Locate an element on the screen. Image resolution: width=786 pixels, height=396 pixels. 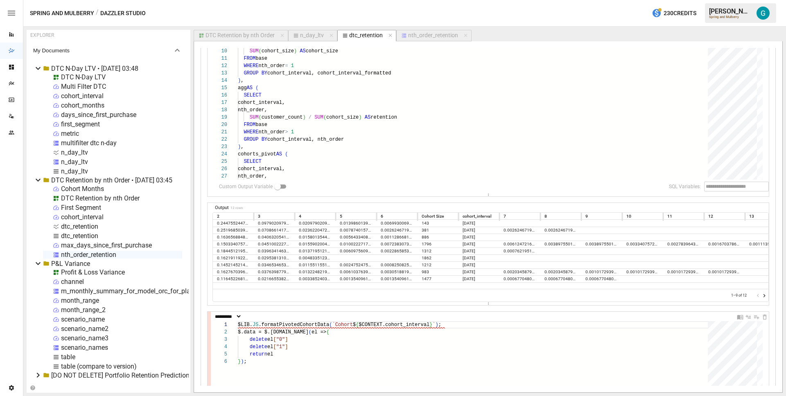
div: 23 is located at coordinates (220, 147).